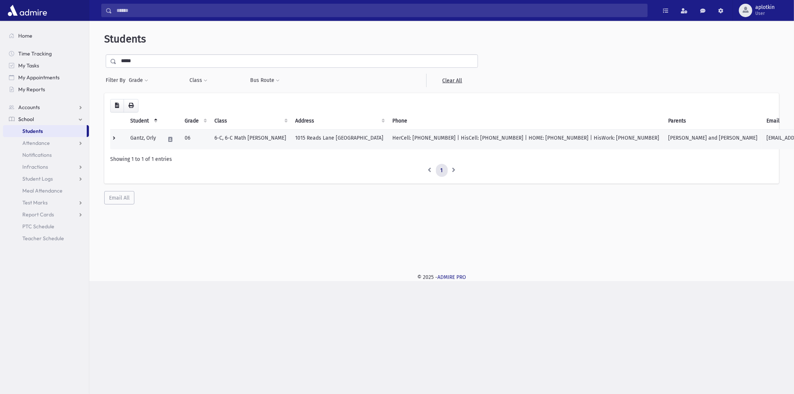 The image size is (794, 394). Describe the element at coordinates (46, 155) in the screenshot. I see `a: Notifications` at that location.